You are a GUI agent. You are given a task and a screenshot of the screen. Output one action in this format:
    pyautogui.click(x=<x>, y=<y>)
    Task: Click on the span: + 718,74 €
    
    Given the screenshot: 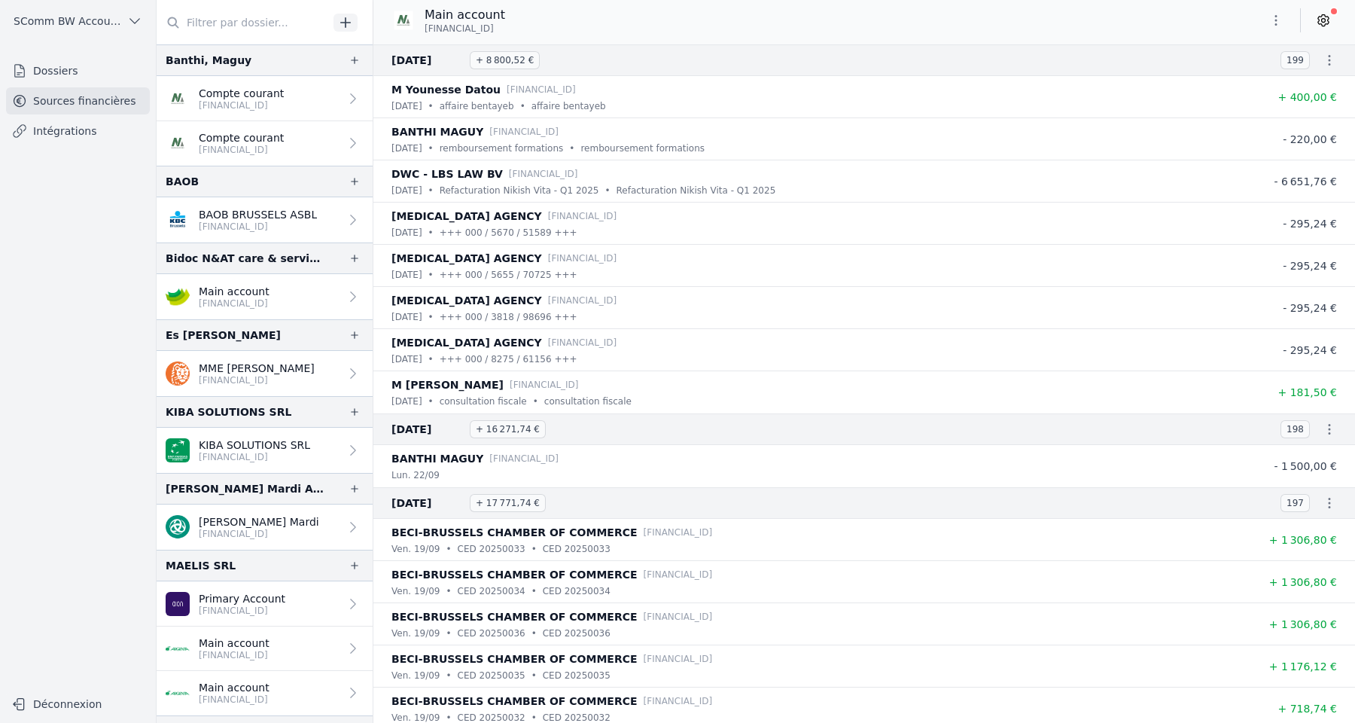 What is the action you would take?
    pyautogui.click(x=1307, y=709)
    